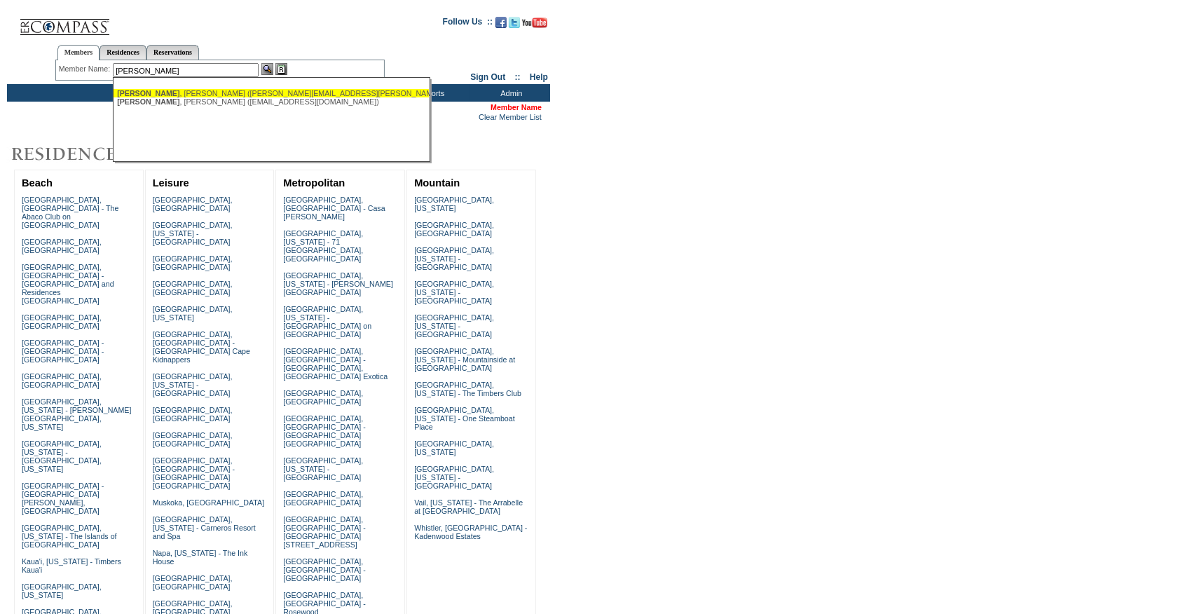 The image size is (1185, 614). I want to click on a: Help, so click(539, 77).